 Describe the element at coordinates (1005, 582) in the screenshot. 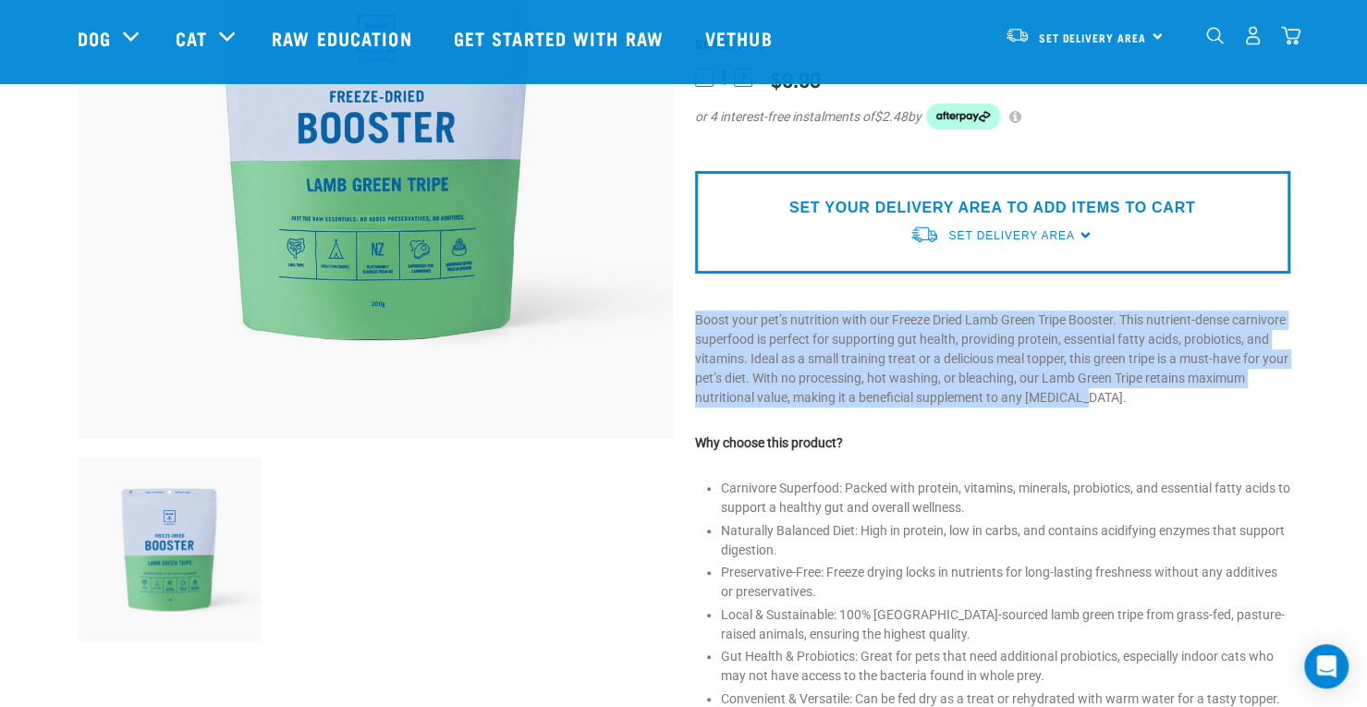

I see `li: Preservative-Free: Freeze drying locks in nutrients for long-lasting freshness without any additi...` at that location.